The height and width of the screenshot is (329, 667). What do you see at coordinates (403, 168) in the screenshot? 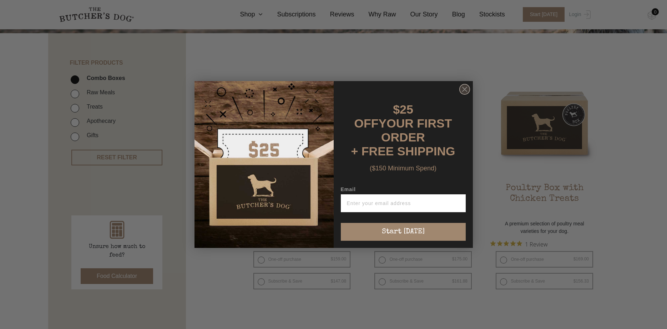
I see `span: ($150 Minimum Spend)` at bounding box center [403, 168].